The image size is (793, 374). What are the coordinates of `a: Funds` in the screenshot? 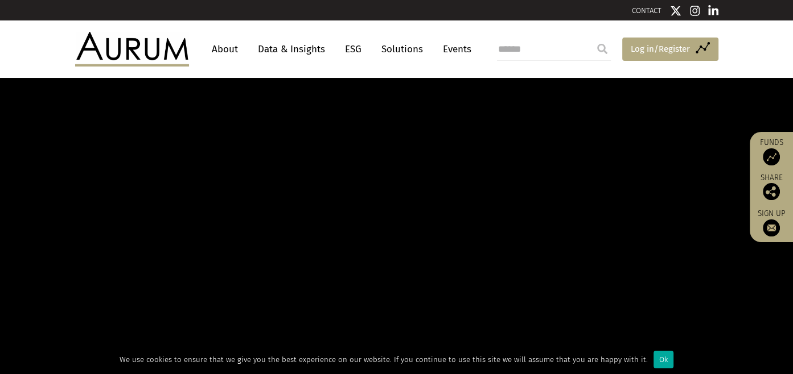 It's located at (771, 151).